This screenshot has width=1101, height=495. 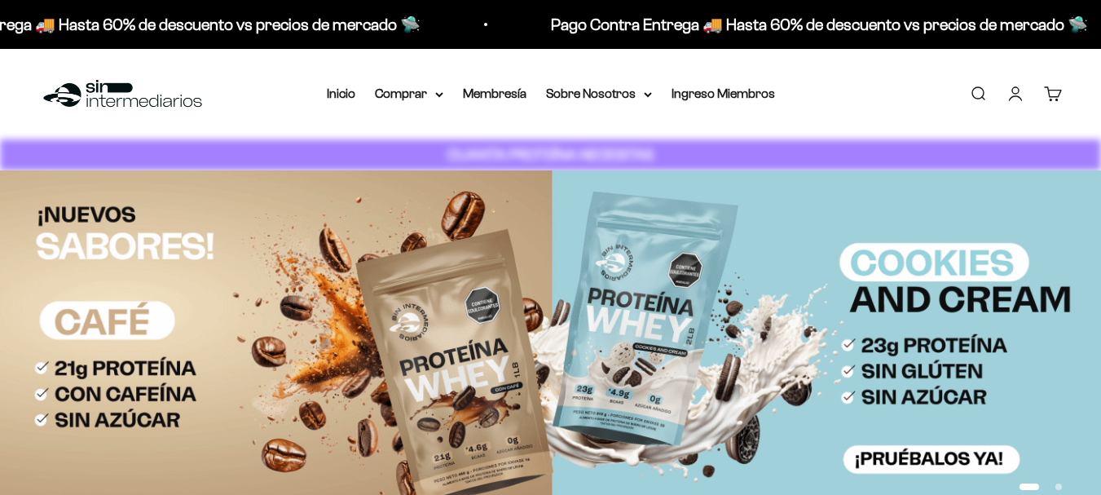 I want to click on a: Inicio, so click(x=341, y=93).